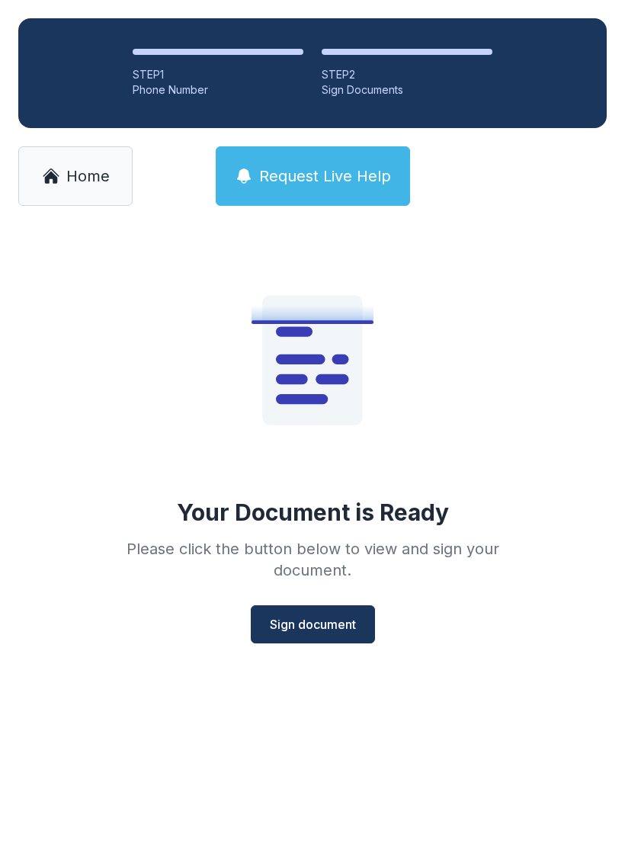 This screenshot has width=625, height=866. Describe the element at coordinates (407, 75) in the screenshot. I see `div: STEP 2` at that location.